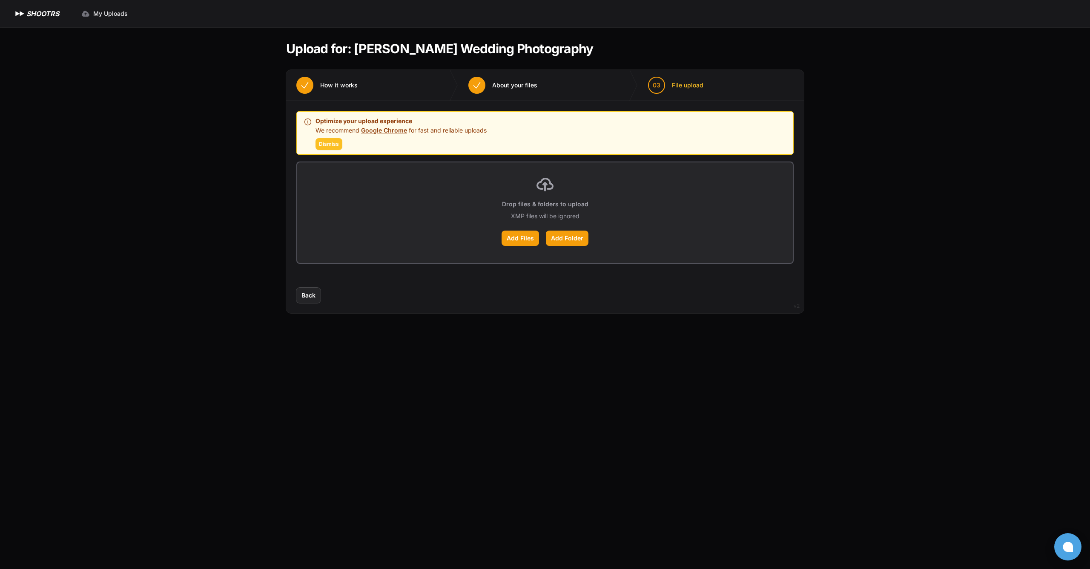 The image size is (1090, 569). Describe the element at coordinates (545, 216) in the screenshot. I see `p: XMP files will be ignored` at that location.